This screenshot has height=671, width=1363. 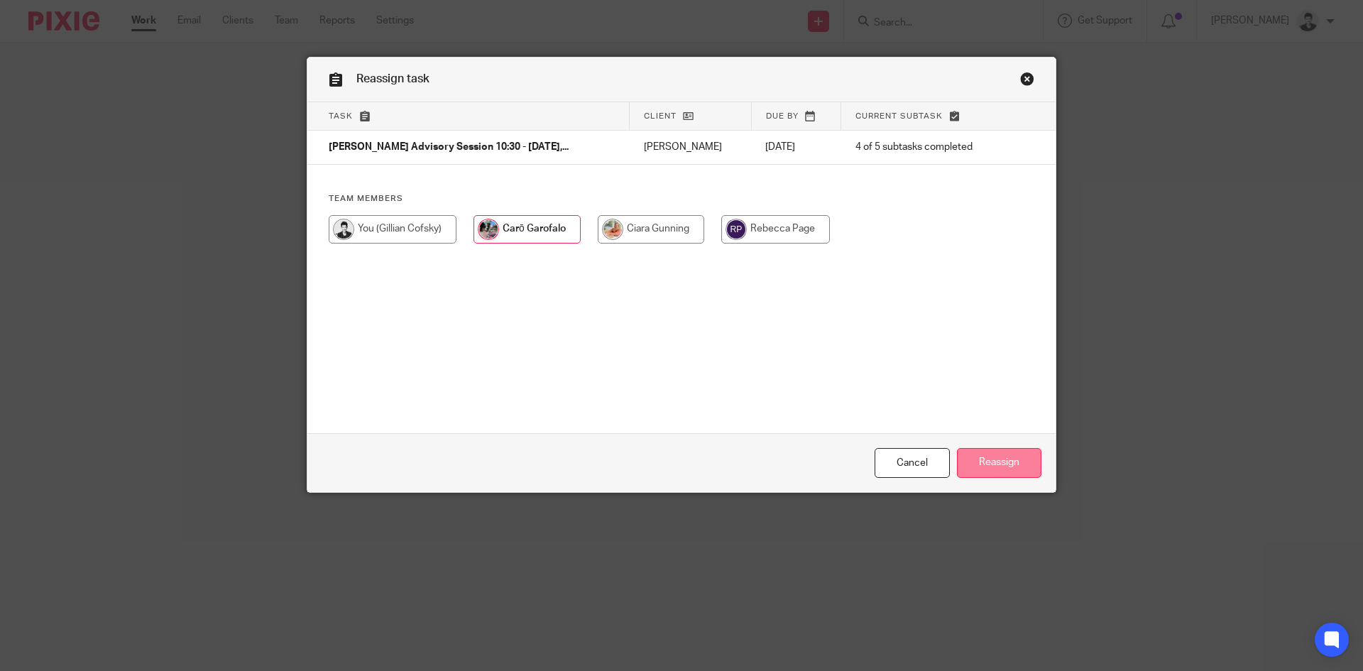 What do you see at coordinates (341, 116) in the screenshot?
I see `span: Task` at bounding box center [341, 116].